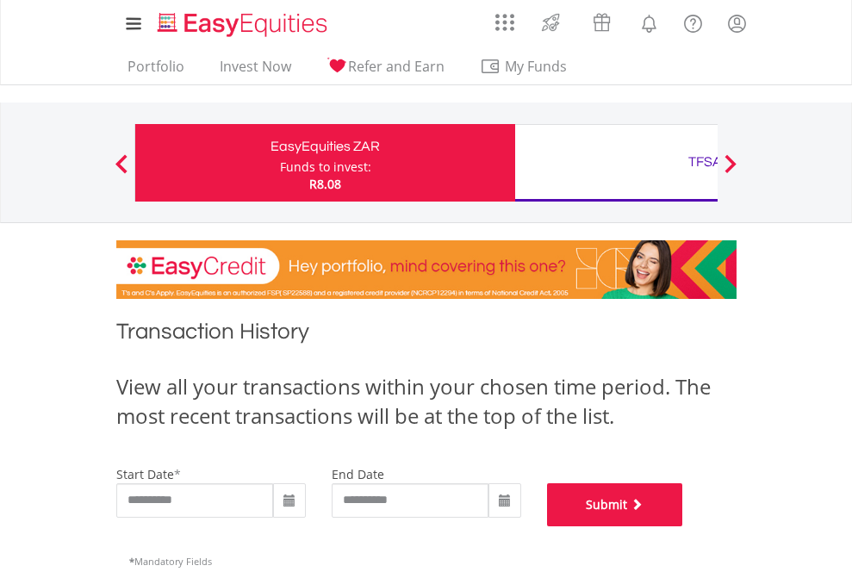 This screenshot has height=578, width=852. Describe the element at coordinates (601, 20) in the screenshot. I see `a: Vouchers` at that location.